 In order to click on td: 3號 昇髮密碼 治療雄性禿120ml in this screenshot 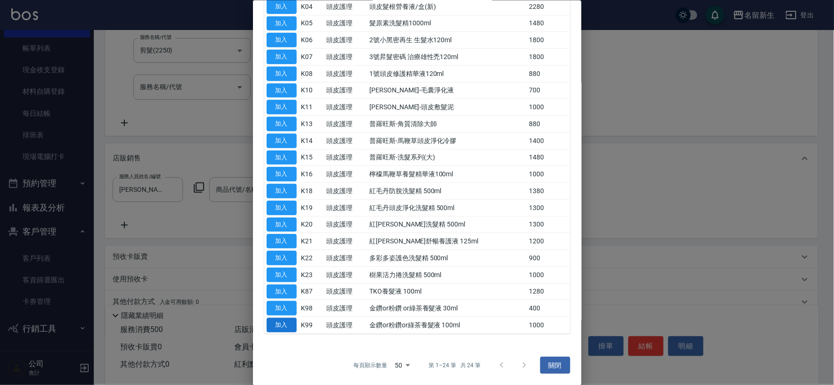, I will do `click(447, 57)`.